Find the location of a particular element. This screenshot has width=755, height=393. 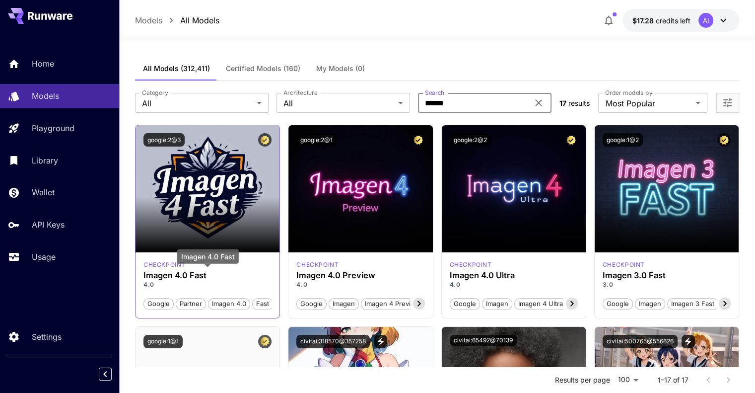

button: google:2@3 is located at coordinates (164, 140).